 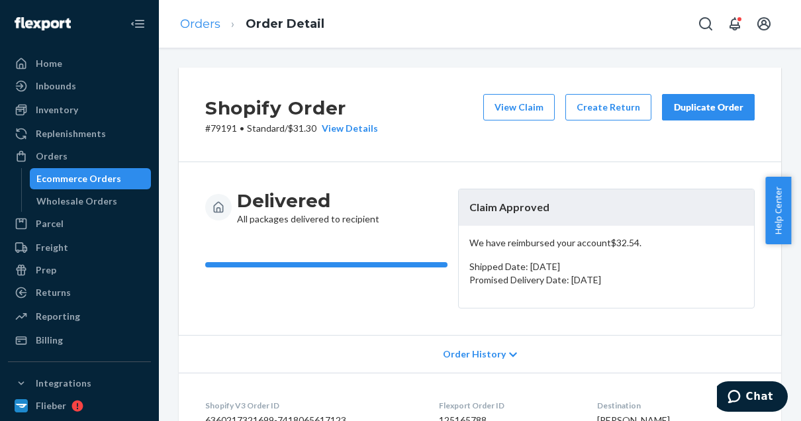 What do you see at coordinates (708, 107) in the screenshot?
I see `button: Duplicate Order` at bounding box center [708, 107].